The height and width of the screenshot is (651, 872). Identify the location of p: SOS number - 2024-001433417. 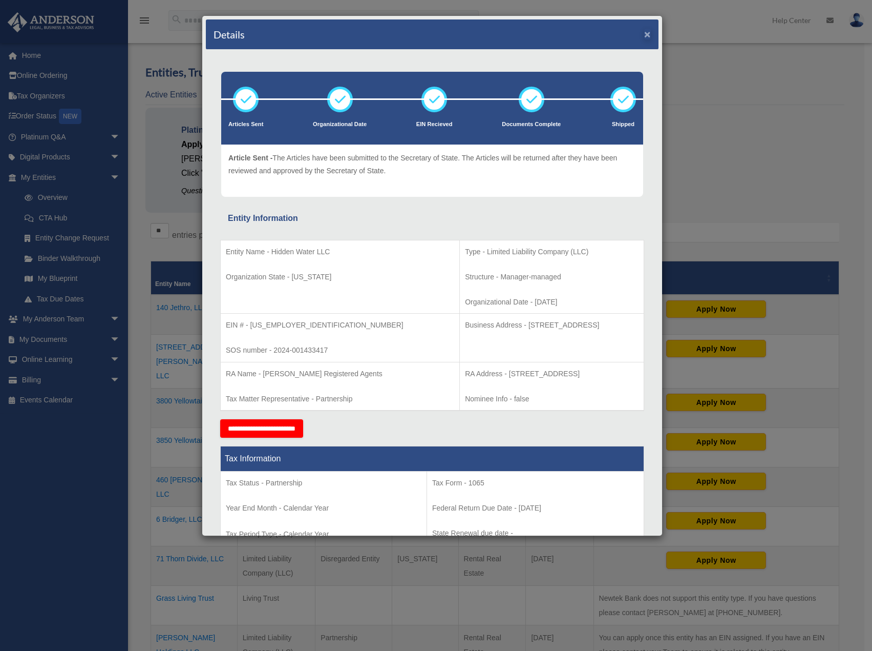
(340, 350).